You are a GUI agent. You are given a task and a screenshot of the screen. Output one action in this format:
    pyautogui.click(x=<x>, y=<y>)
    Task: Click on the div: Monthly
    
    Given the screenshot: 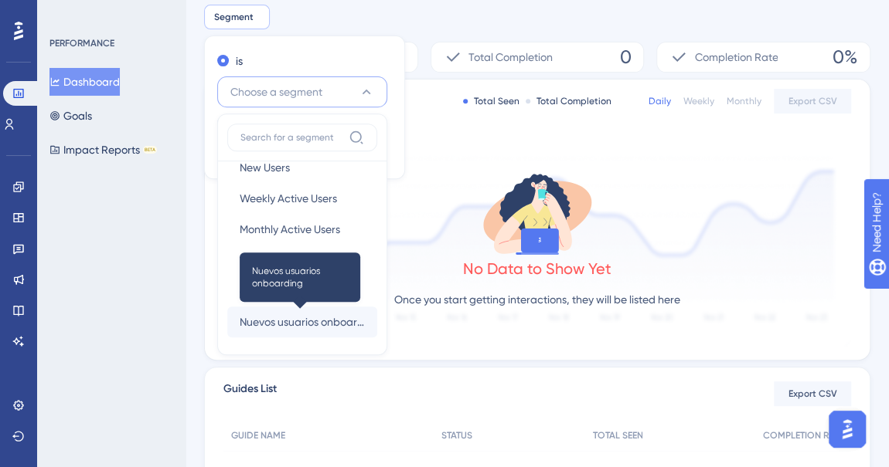 What is the action you would take?
    pyautogui.click(x=743, y=101)
    